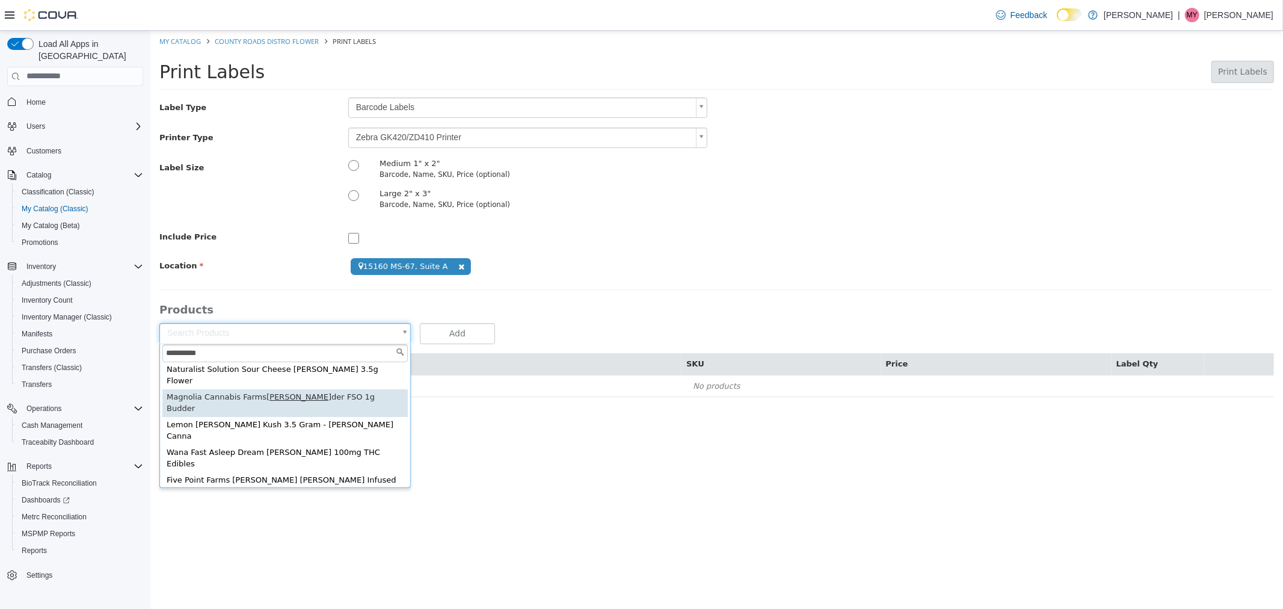 The width and height of the screenshot is (1283, 609). I want to click on div: Mariah Yates, so click(1192, 15).